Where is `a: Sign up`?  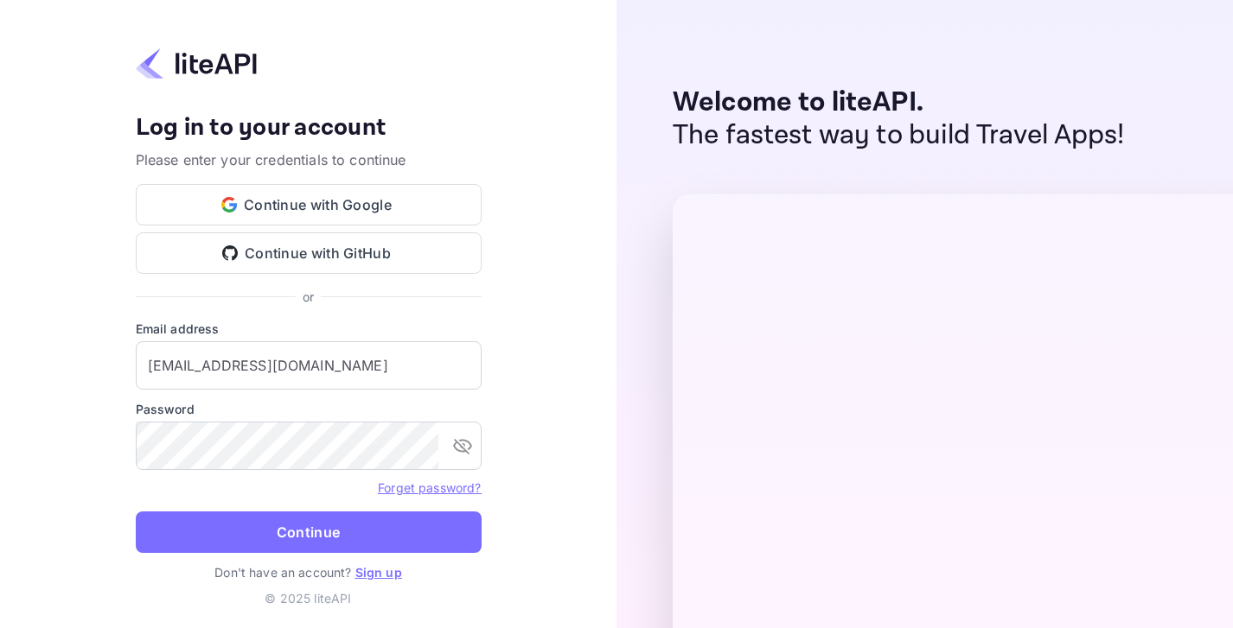
a: Sign up is located at coordinates (379, 572).